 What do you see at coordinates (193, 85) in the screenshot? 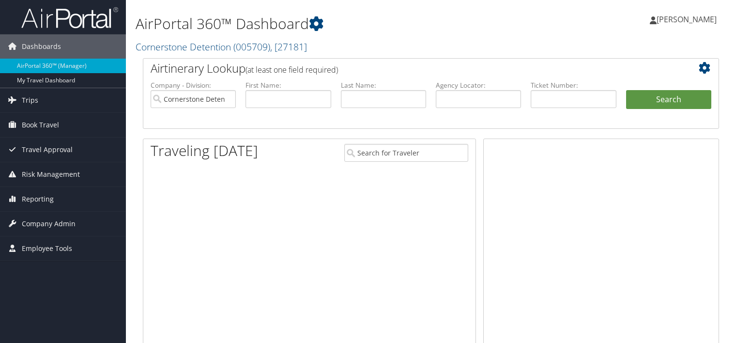
I see `label: Company - Division:` at bounding box center [193, 85].